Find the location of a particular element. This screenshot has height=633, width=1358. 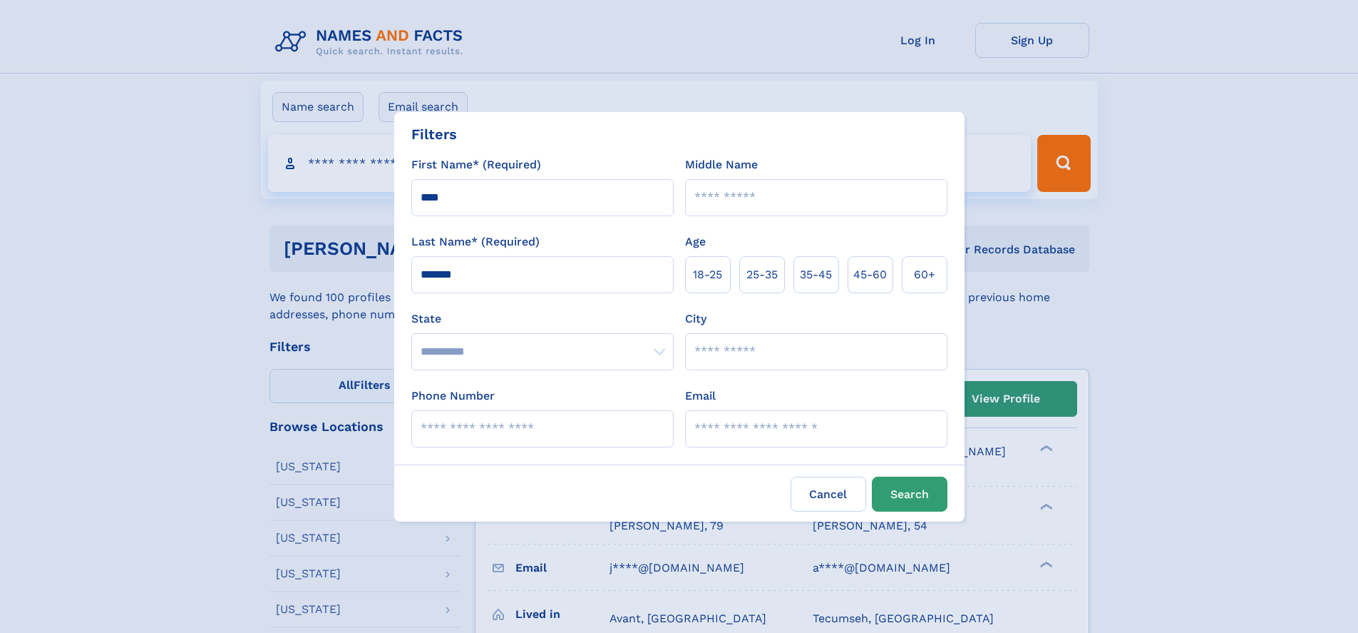

span: 45‑60 is located at coordinates (870, 275).